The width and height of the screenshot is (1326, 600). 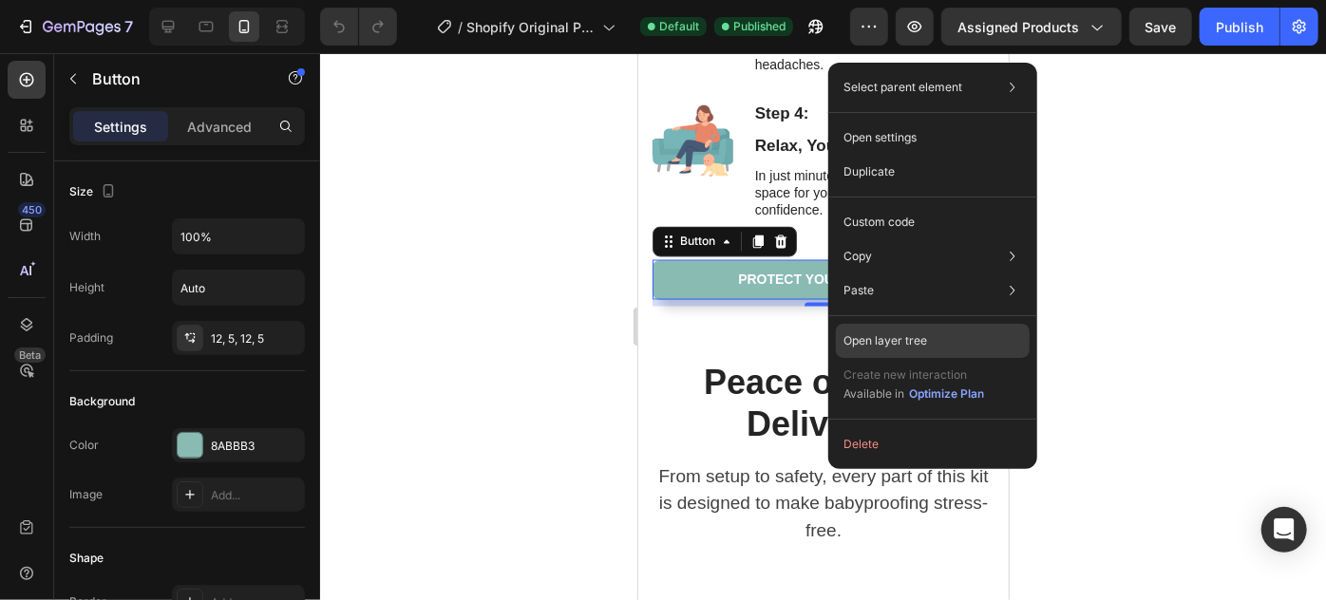 I want to click on p: Copy, so click(x=858, y=256).